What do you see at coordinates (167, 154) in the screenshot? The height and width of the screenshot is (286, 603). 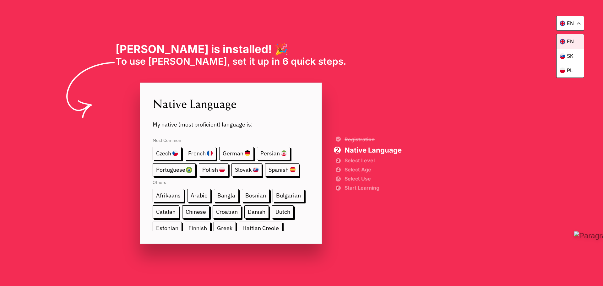 I see `span: Czech` at bounding box center [167, 154].